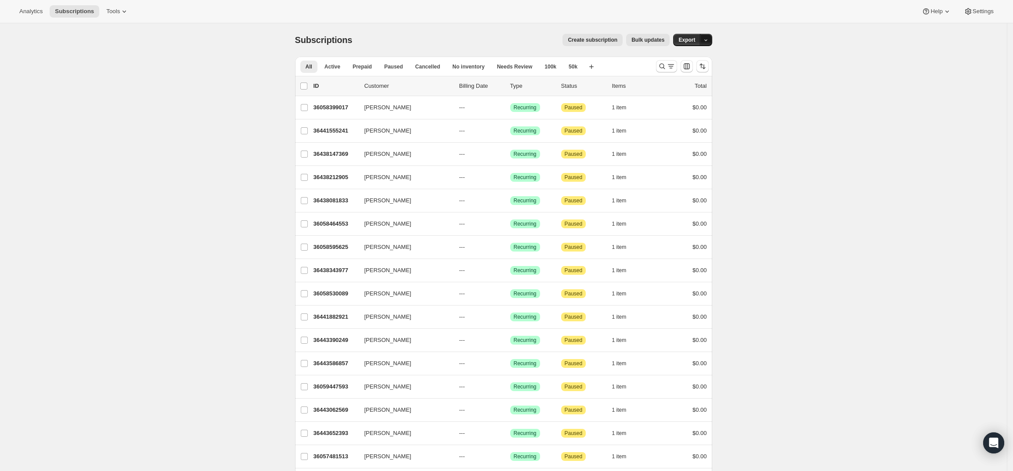 This screenshot has width=1013, height=471. Describe the element at coordinates (648, 40) in the screenshot. I see `button: Bulk updates` at that location.